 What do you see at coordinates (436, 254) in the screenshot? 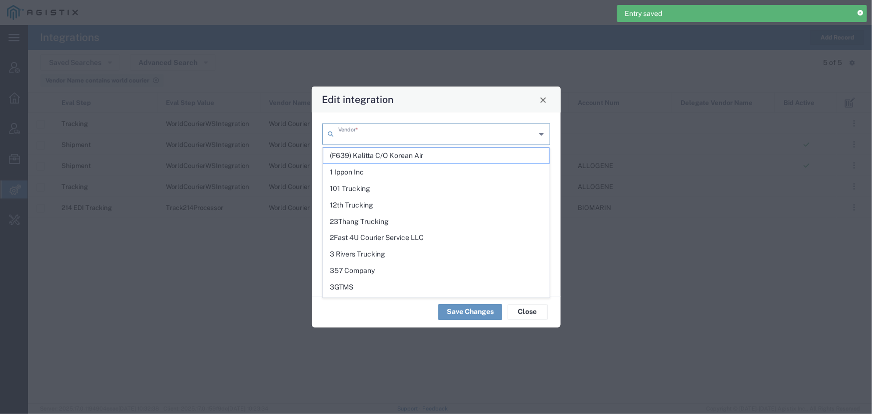
I see `span: 3 Rivers Trucking` at bounding box center [436, 254].